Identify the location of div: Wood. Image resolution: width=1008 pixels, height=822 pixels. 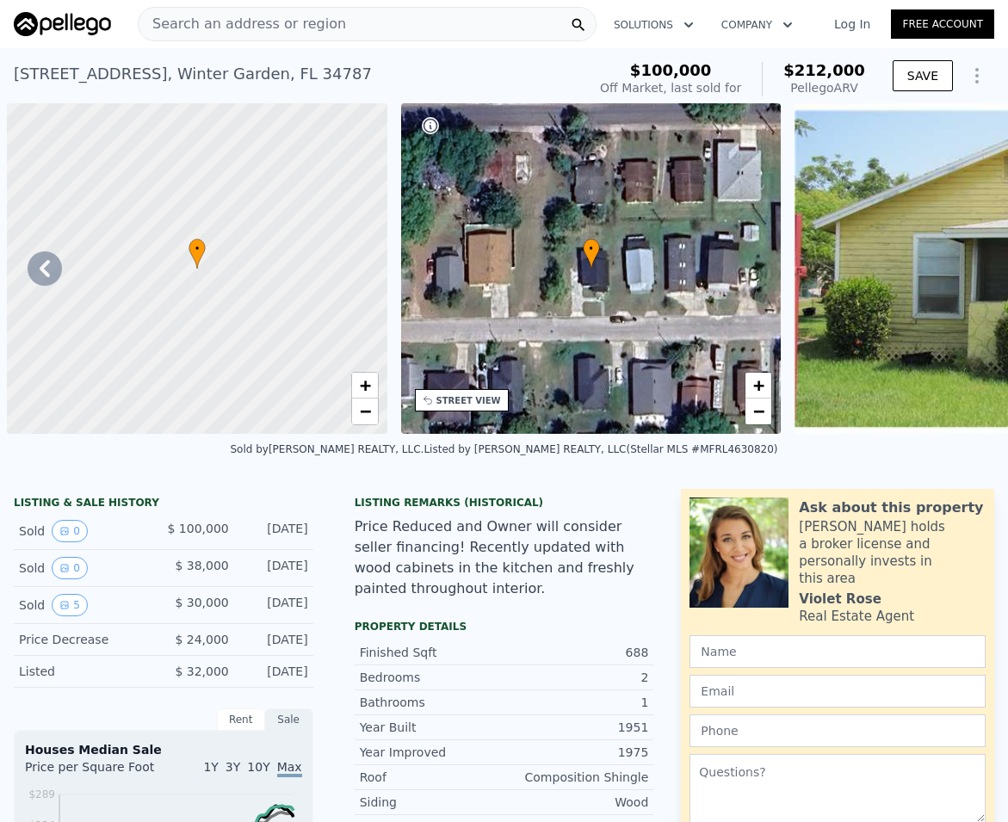
(576, 802).